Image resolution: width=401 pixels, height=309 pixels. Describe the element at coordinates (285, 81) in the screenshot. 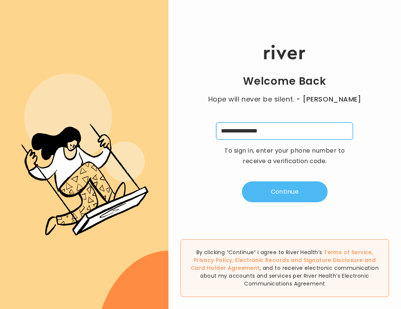

I see `h1: Welcome Back` at that location.